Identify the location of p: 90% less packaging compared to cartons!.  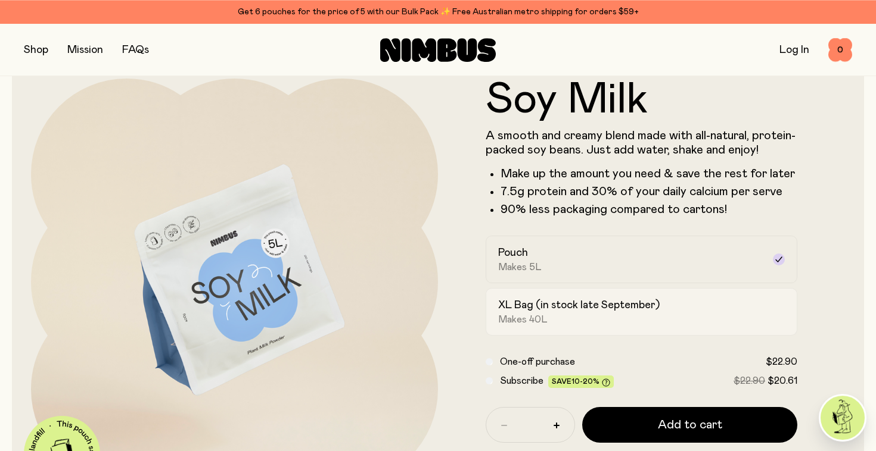
(649, 210).